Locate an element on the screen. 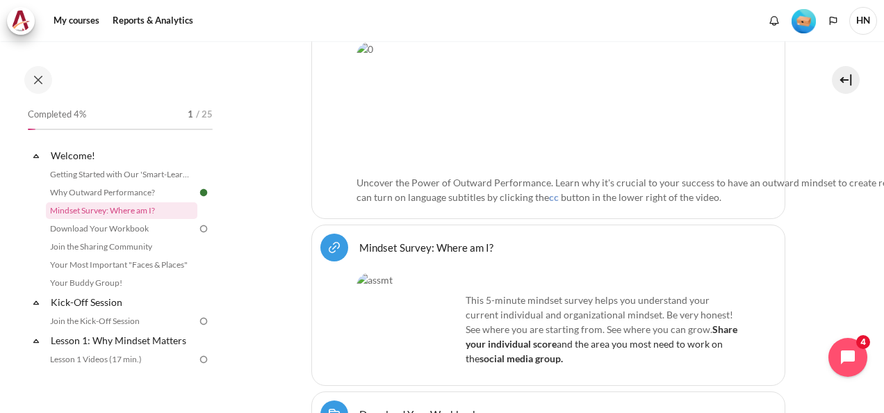 The image size is (884, 413). a: My courses is located at coordinates (76, 21).